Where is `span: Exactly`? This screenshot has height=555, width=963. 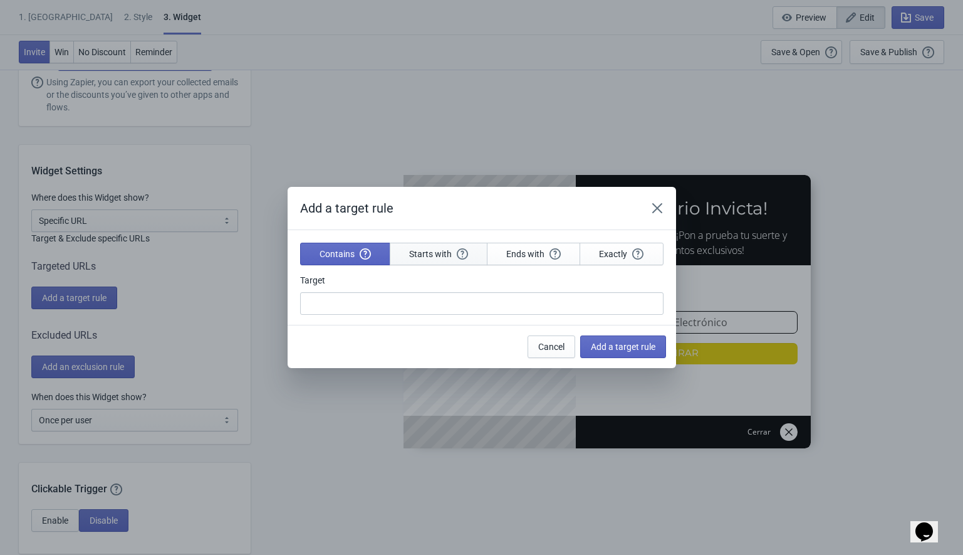
span: Exactly is located at coordinates (621, 254).